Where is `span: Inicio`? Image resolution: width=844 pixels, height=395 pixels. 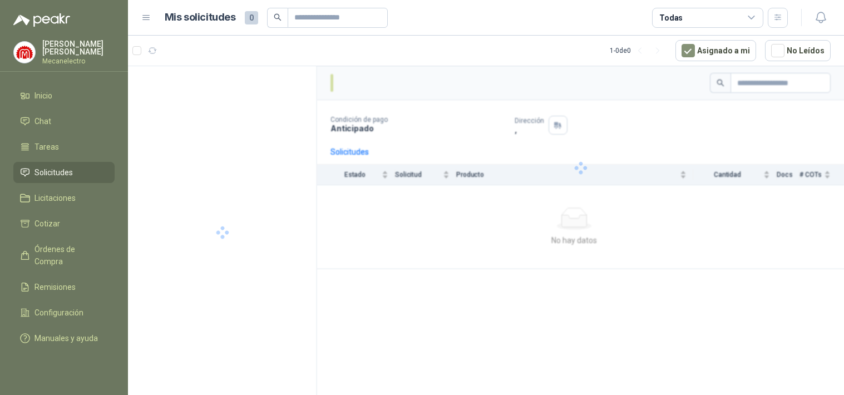
span: Inicio is located at coordinates (43, 96).